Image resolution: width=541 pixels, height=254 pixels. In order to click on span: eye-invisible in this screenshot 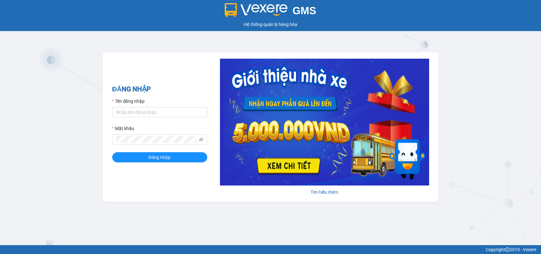, I will do `click(201, 139)`.